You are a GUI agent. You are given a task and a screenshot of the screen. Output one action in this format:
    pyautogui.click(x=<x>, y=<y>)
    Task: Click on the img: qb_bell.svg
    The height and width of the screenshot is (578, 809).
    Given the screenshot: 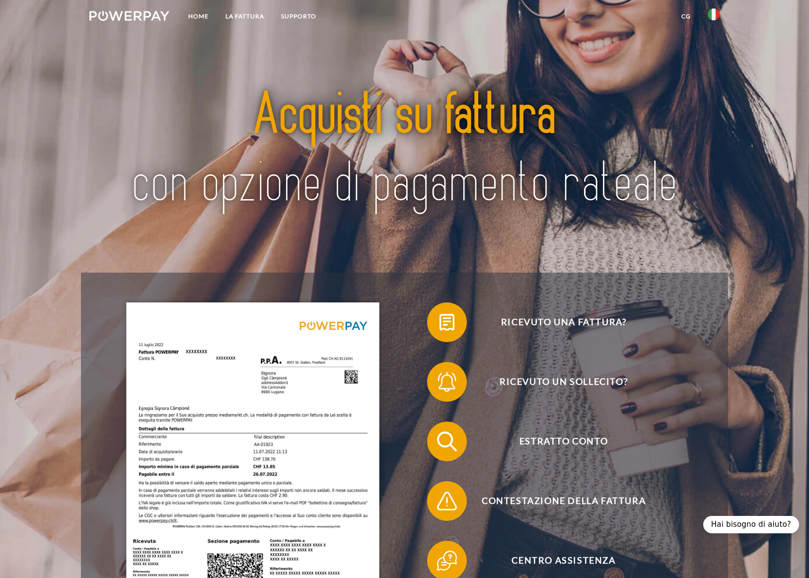 What is the action you would take?
    pyautogui.click(x=447, y=382)
    